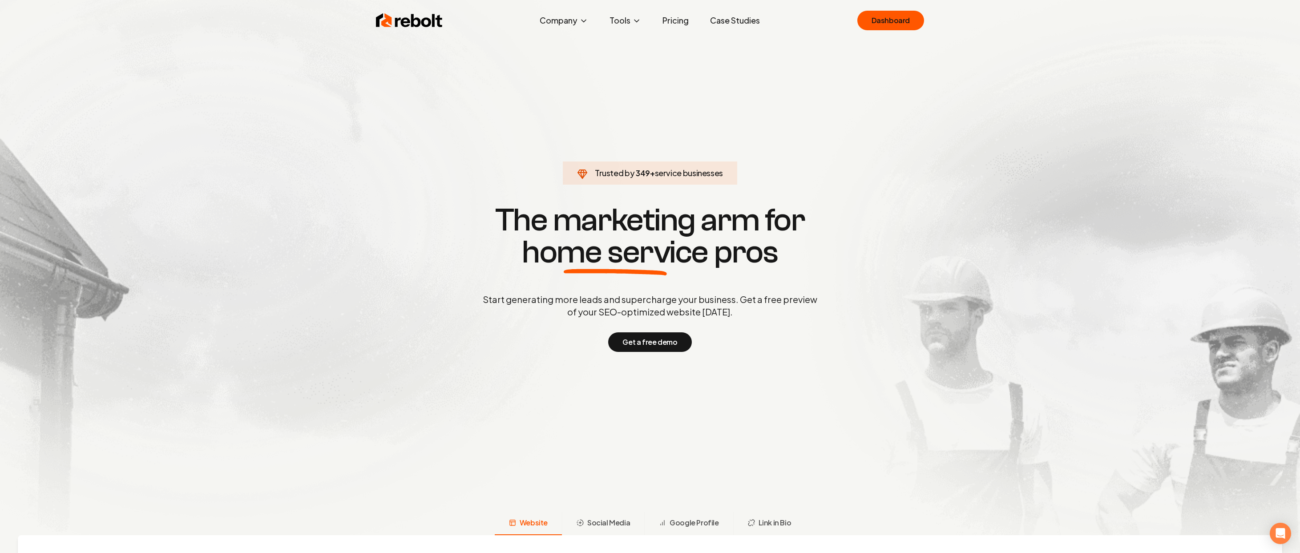 This screenshot has height=553, width=1300. Describe the element at coordinates (649, 342) in the screenshot. I see `button: Get a free demo` at that location.